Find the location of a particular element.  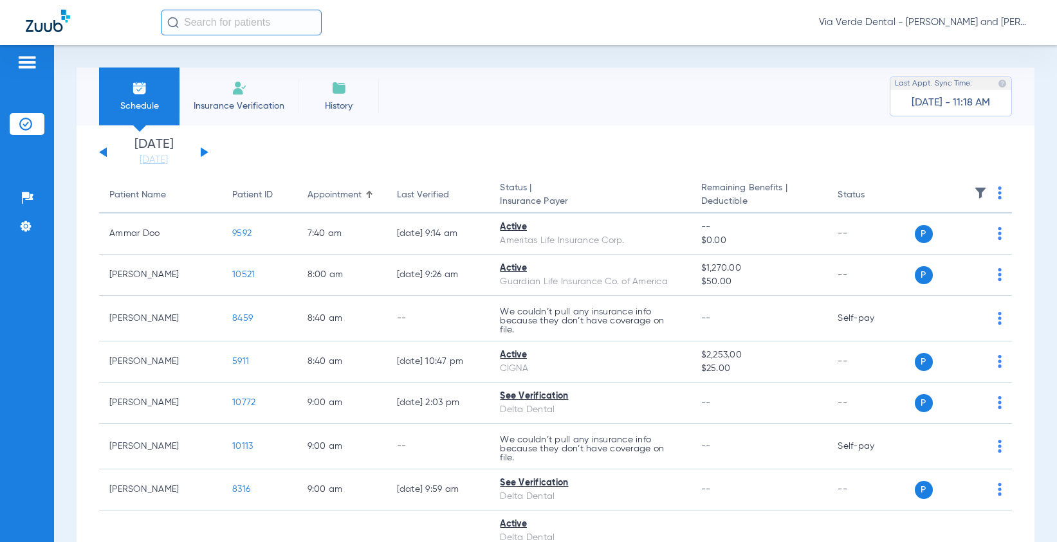

img: Manual Insurance Verification is located at coordinates (239, 88).